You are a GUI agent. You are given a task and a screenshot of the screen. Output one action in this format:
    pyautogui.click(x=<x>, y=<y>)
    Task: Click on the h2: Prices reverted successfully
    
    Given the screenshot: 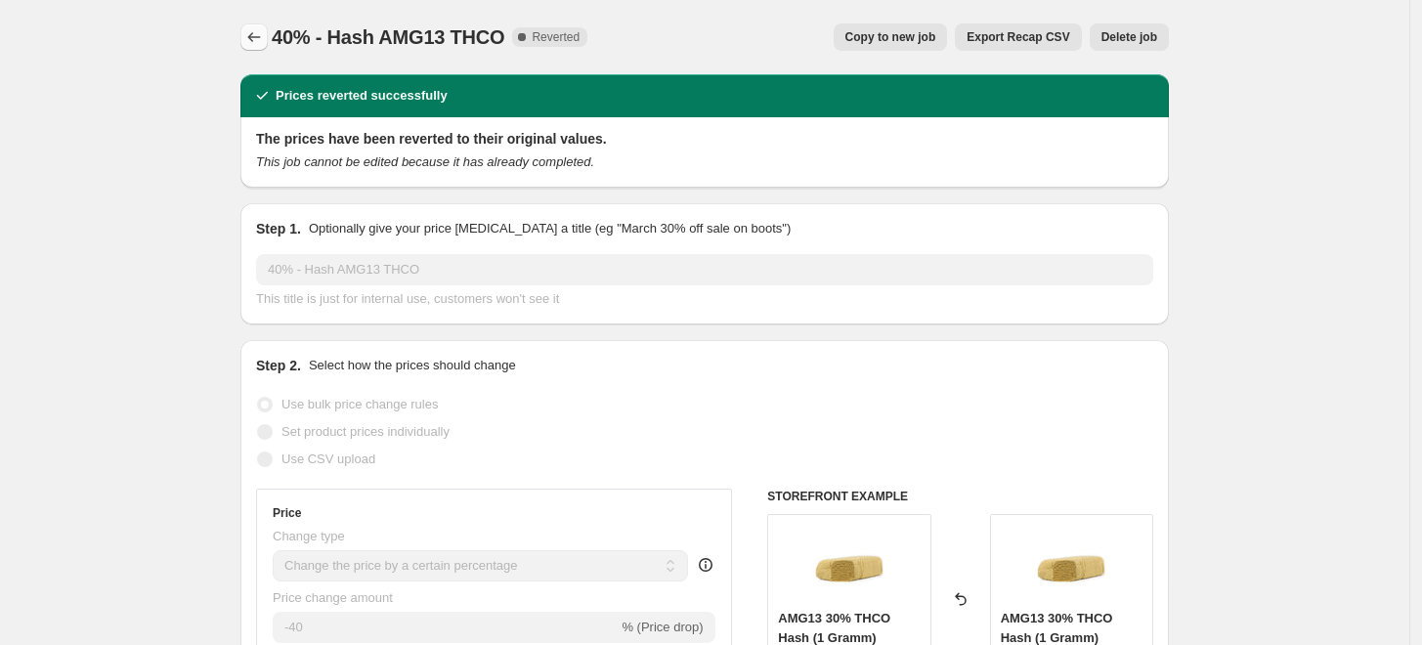 What is the action you would take?
    pyautogui.click(x=362, y=96)
    